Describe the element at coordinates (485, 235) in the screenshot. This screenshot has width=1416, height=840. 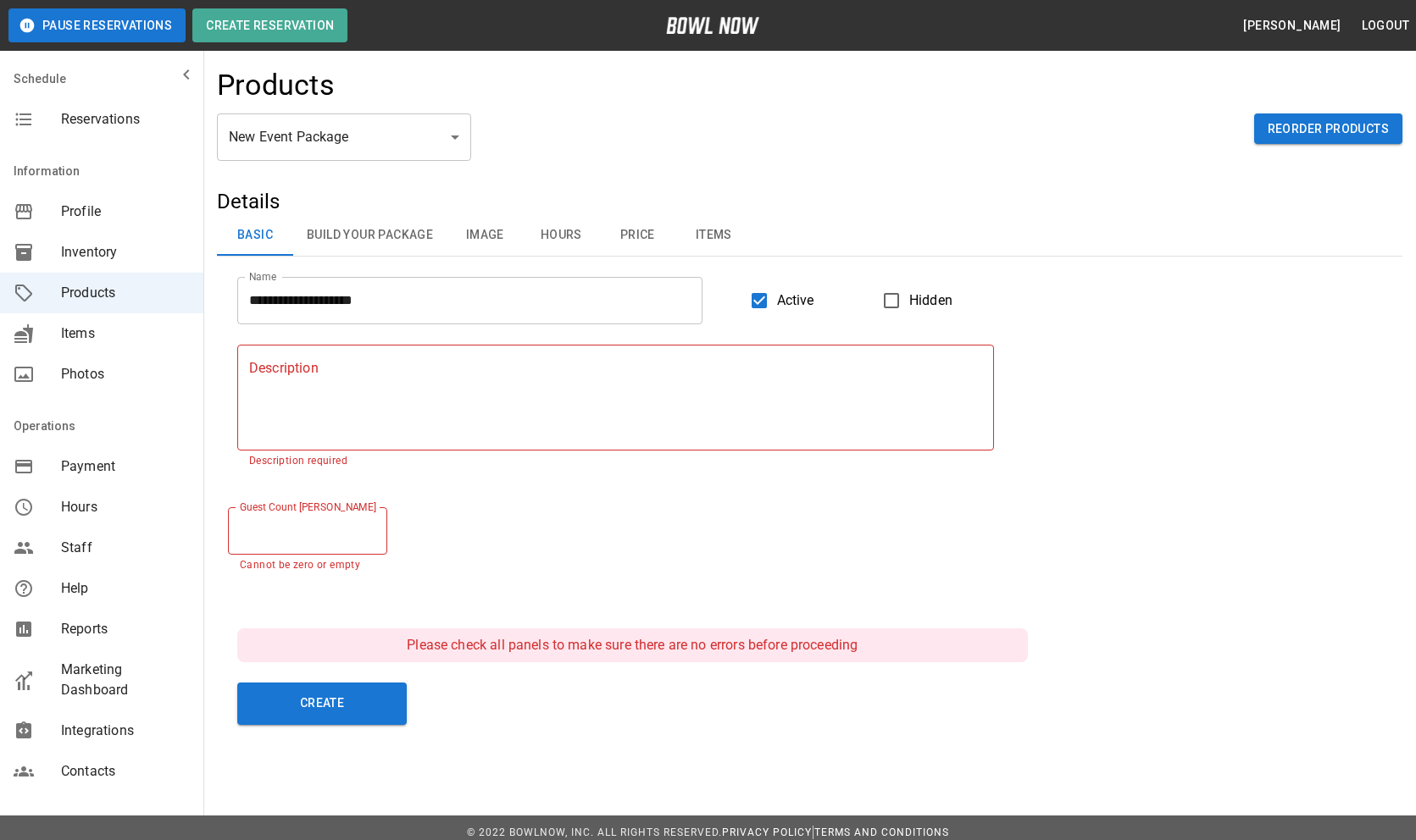
I see `button: Image` at that location.